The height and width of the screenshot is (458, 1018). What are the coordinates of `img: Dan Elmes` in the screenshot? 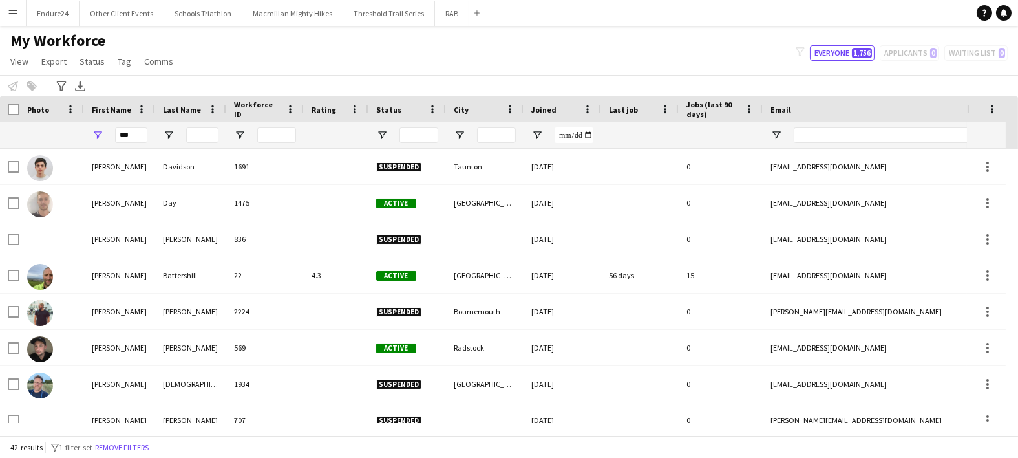 It's located at (40, 349).